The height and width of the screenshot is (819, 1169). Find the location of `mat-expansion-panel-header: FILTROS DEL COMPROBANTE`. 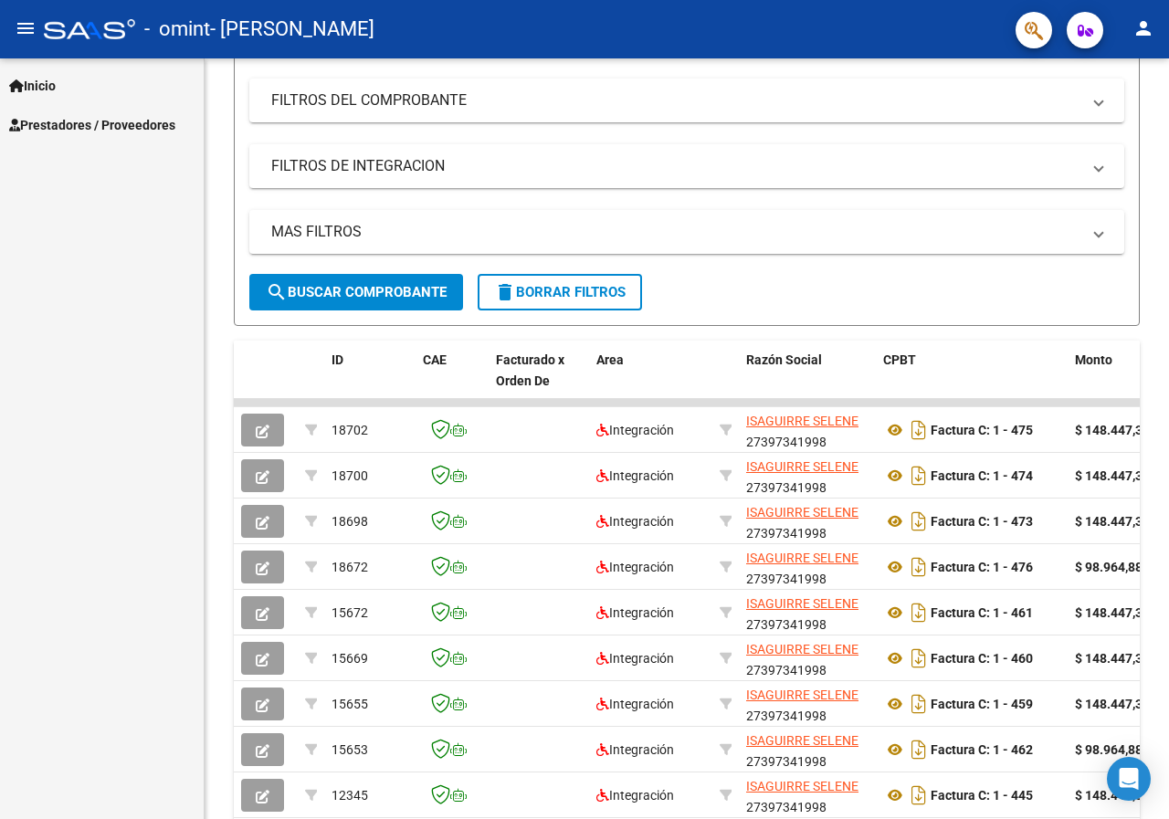

mat-expansion-panel-header: FILTROS DEL COMPROBANTE is located at coordinates (687, 100).